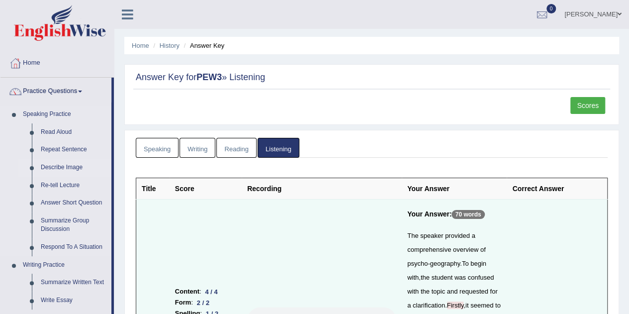 This screenshot has width=629, height=314. What do you see at coordinates (465, 249) in the screenshot?
I see `span: overview` at bounding box center [465, 249].